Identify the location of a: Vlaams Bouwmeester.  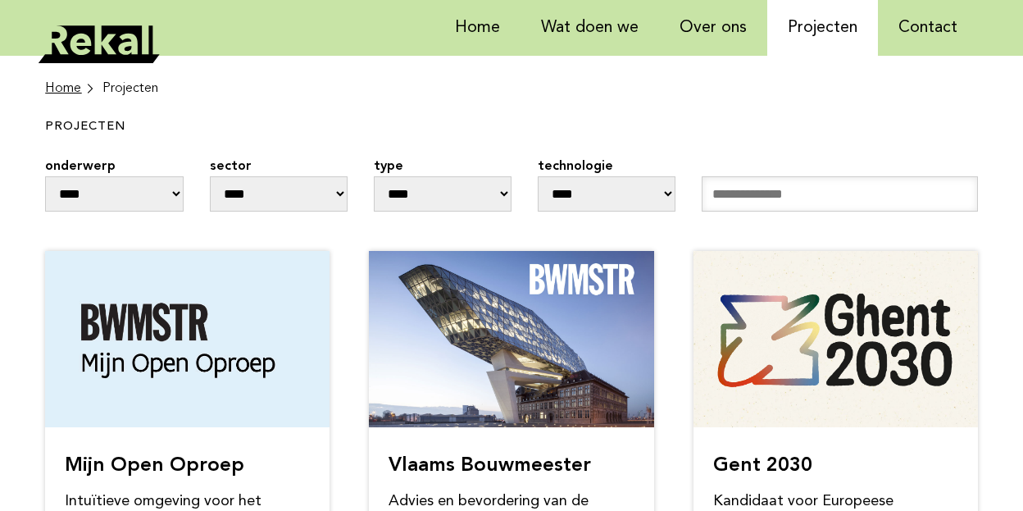
(489, 466).